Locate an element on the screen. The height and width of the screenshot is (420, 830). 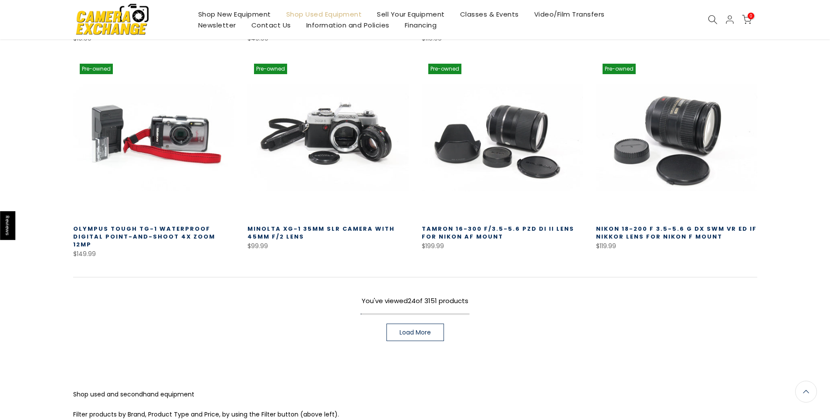
a: Financing is located at coordinates (421, 25).